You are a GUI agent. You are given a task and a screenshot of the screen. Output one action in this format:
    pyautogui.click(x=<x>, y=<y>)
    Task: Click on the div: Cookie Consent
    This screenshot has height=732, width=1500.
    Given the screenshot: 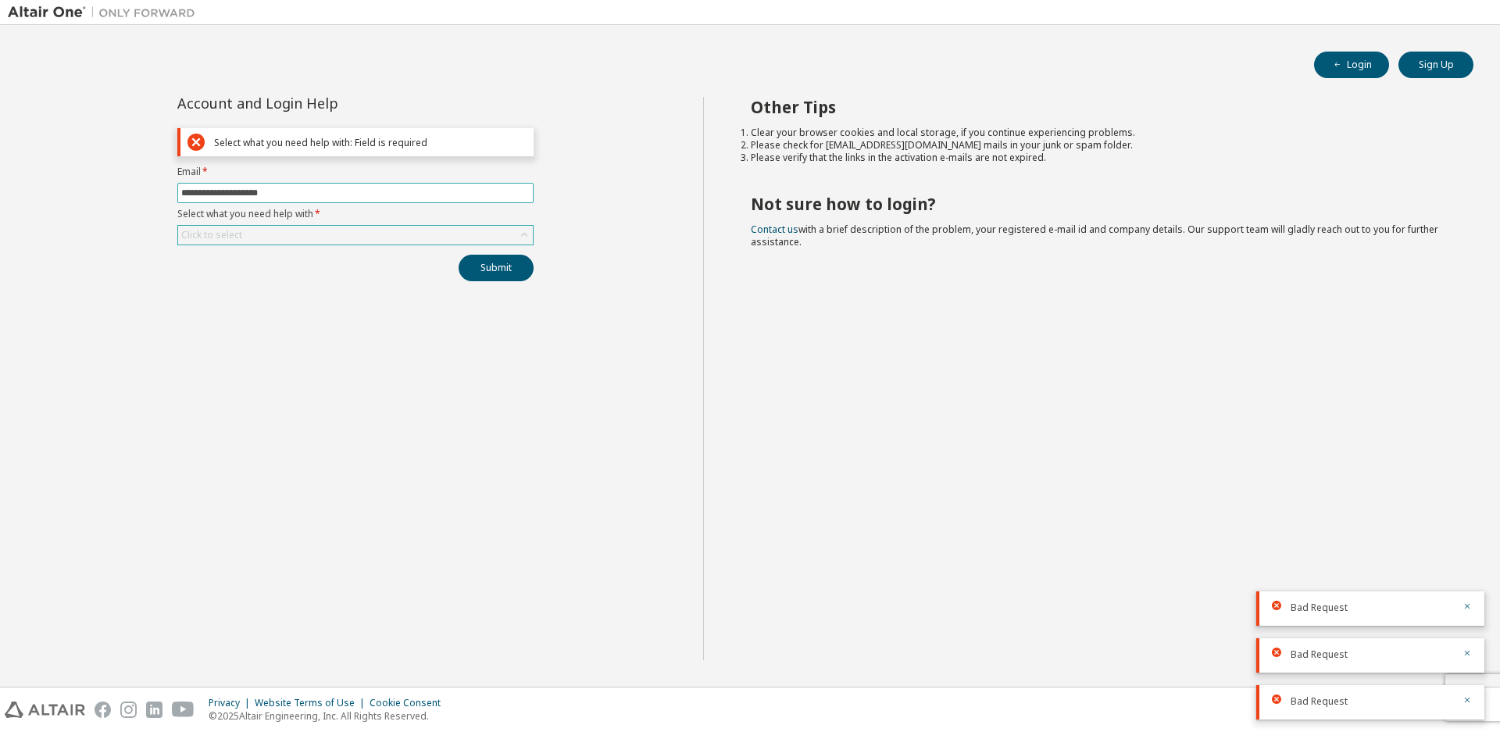 What is the action you would take?
    pyautogui.click(x=409, y=703)
    